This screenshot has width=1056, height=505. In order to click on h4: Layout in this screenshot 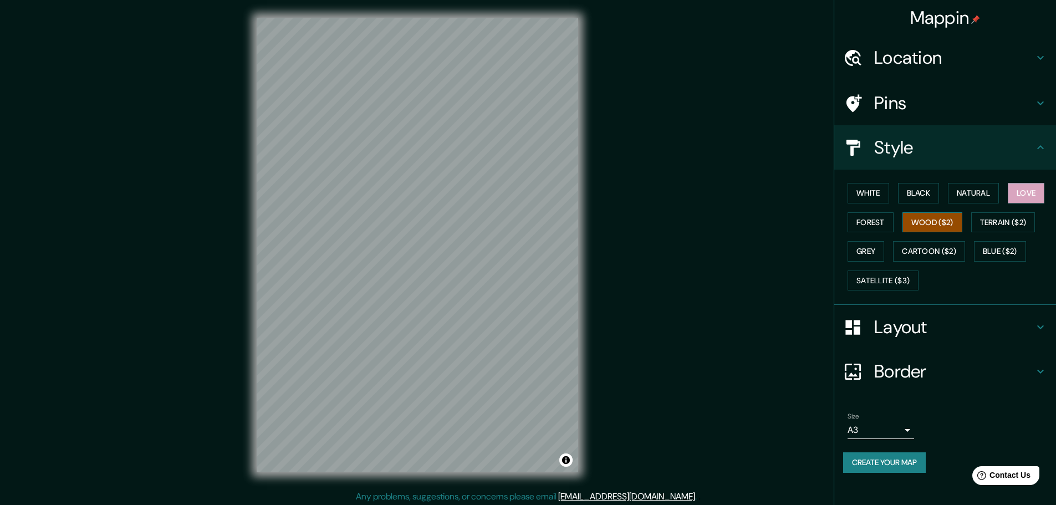, I will do `click(954, 327)`.